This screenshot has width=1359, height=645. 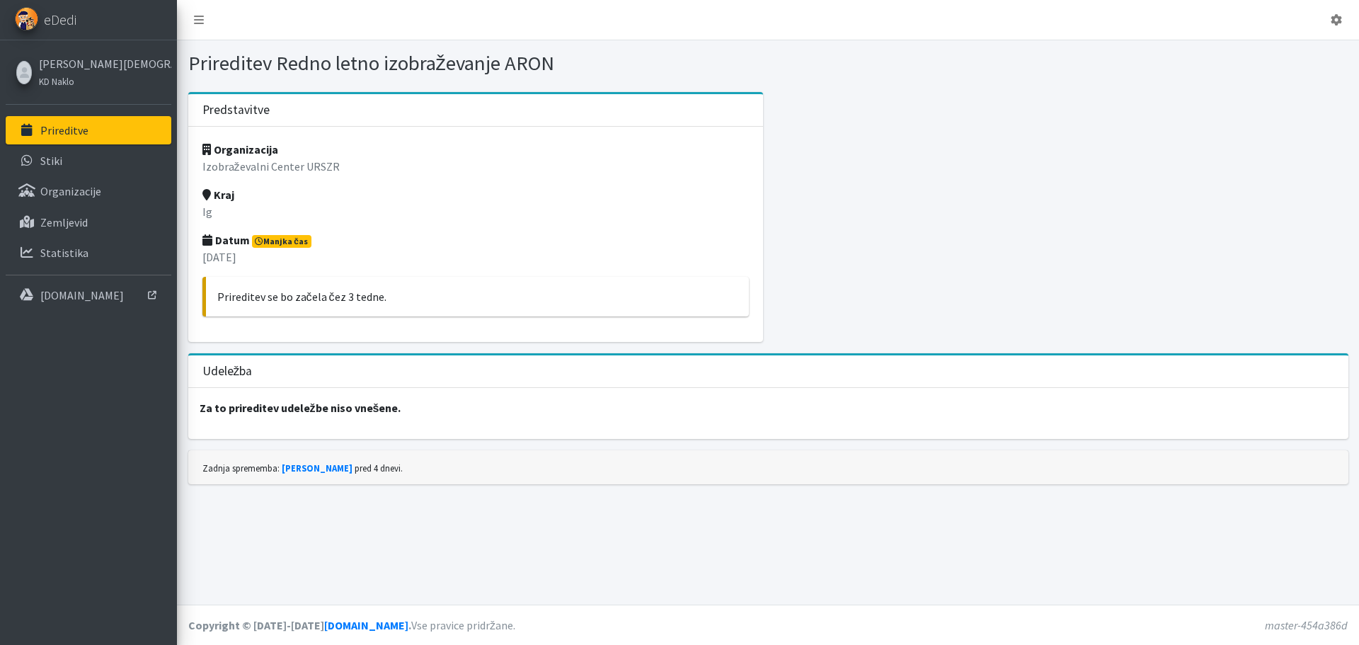 I want to click on span: eDedi, so click(x=60, y=20).